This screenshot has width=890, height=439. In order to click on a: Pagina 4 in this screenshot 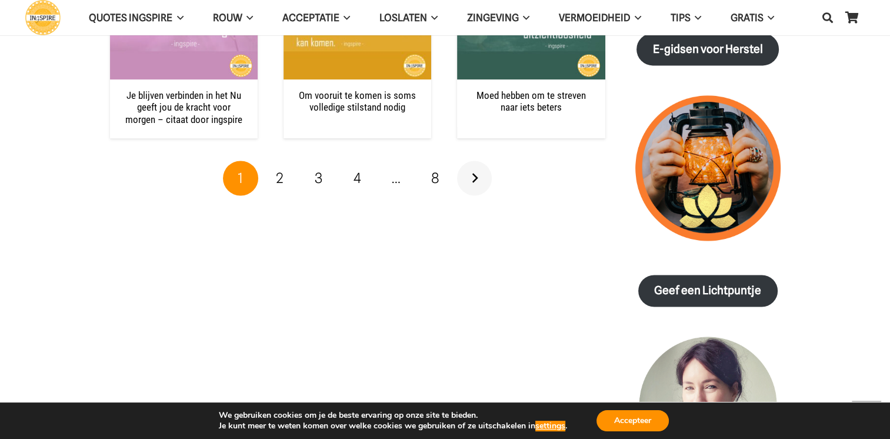, I will do `click(357, 178)`.